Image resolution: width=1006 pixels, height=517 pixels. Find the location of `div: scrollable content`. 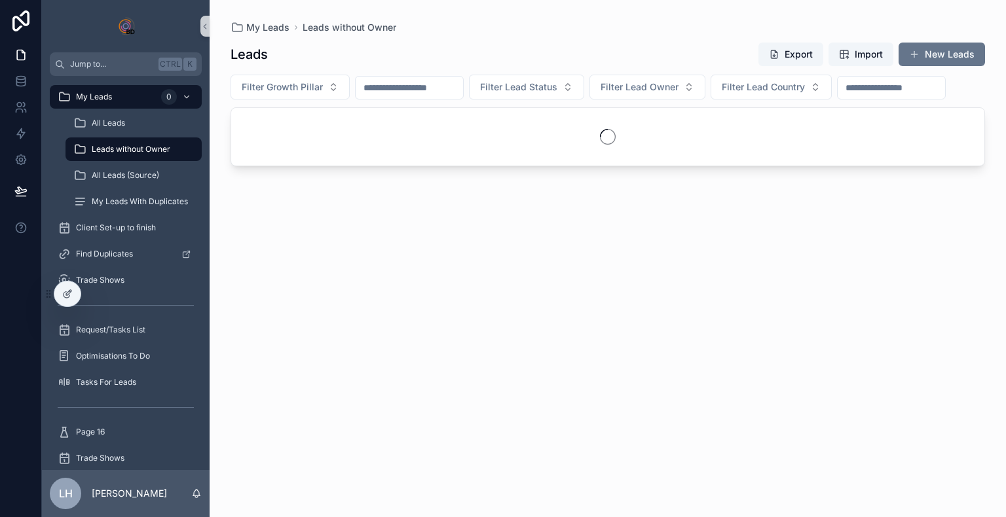

div: scrollable content is located at coordinates (126, 273).